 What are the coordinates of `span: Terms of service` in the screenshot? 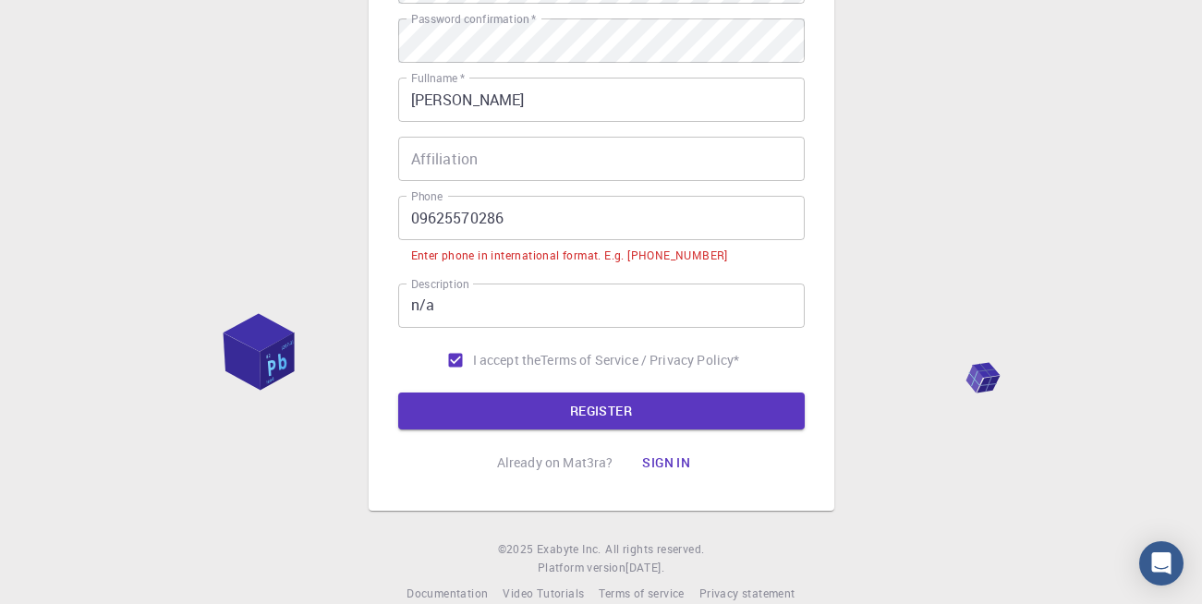 It's located at (641, 593).